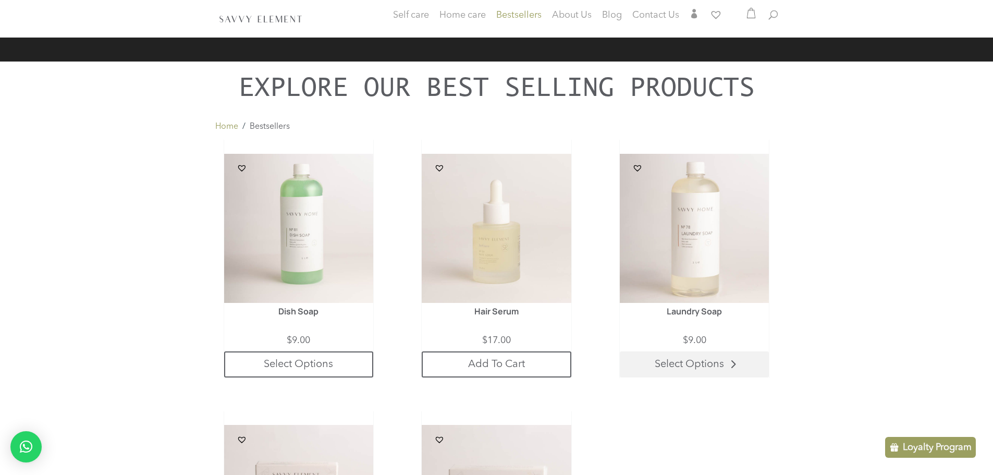 The image size is (993, 475). What do you see at coordinates (462, 15) in the screenshot?
I see `span: Home care` at bounding box center [462, 15].